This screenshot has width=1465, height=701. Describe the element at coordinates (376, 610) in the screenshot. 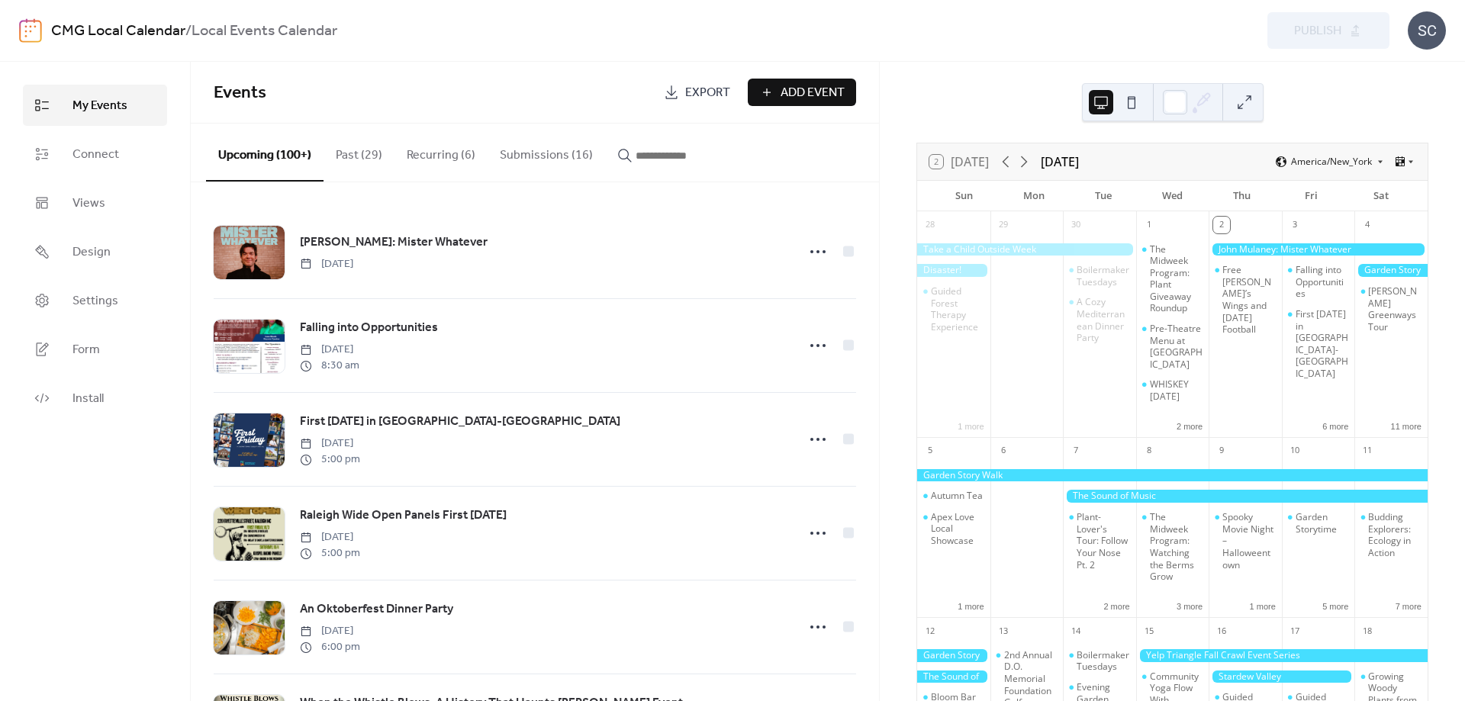

I see `a: An Oktoberfest Dinner Party` at that location.